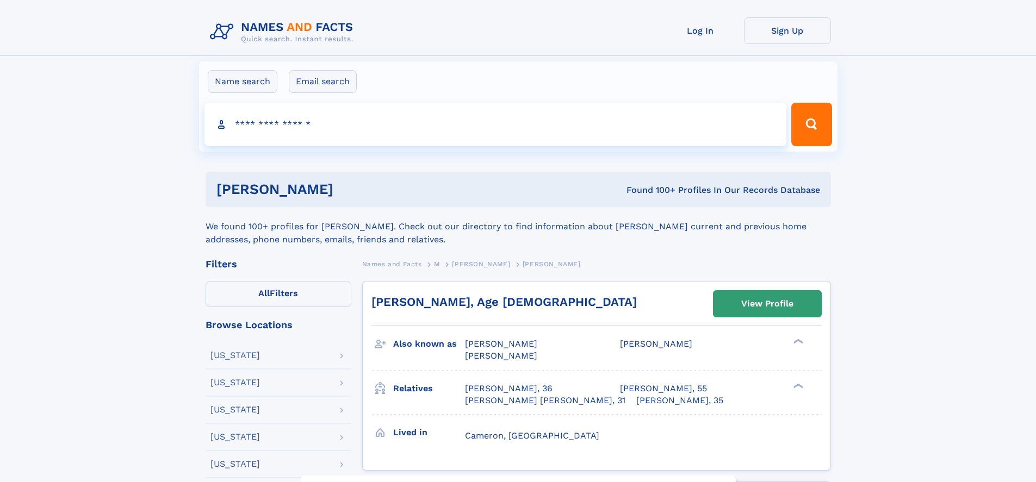 This screenshot has height=482, width=1036. What do you see at coordinates (392, 264) in the screenshot?
I see `a: Names and Facts` at bounding box center [392, 264].